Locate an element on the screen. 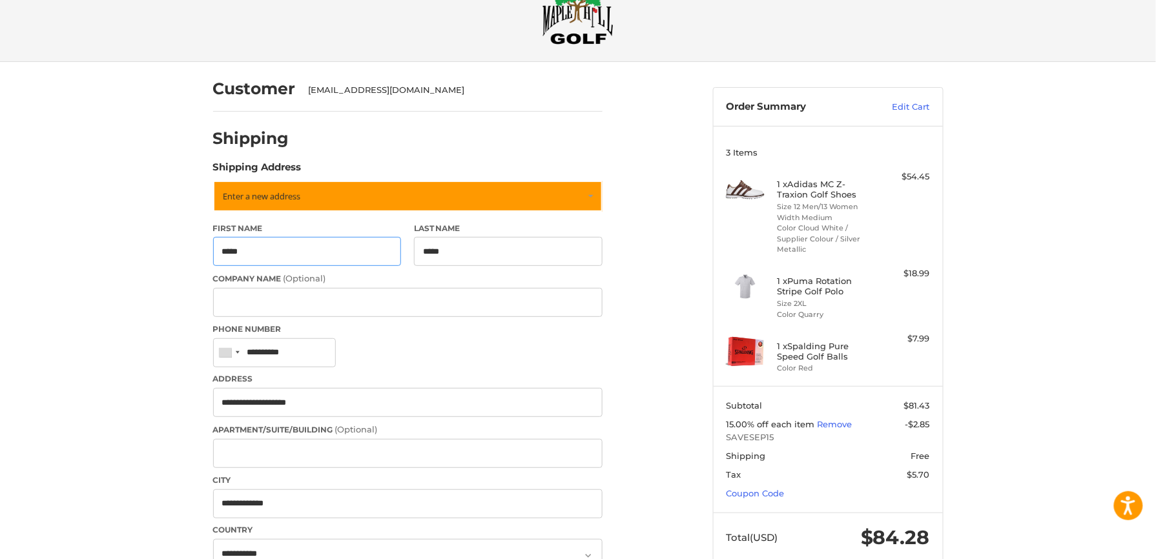 This screenshot has height=559, width=1156. label: City is located at coordinates (407, 480).